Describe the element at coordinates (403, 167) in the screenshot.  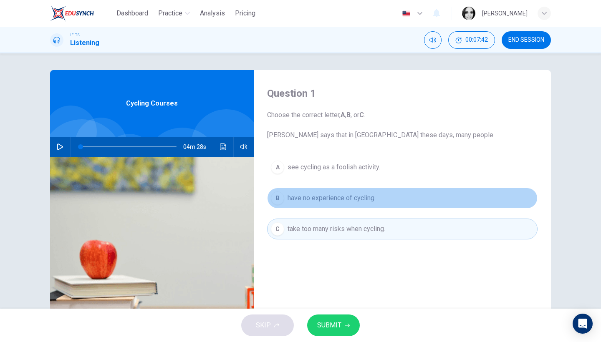
I see `button: Asee cycling as a foolish activity.` at that location.